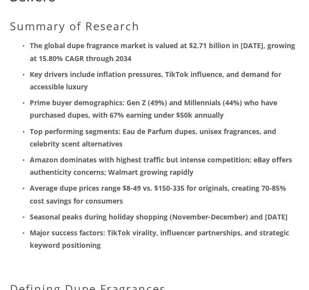  I want to click on strong: Key drivers include inflation pressures, TikTok influence, and demand for accessible luxury, so click(156, 80).